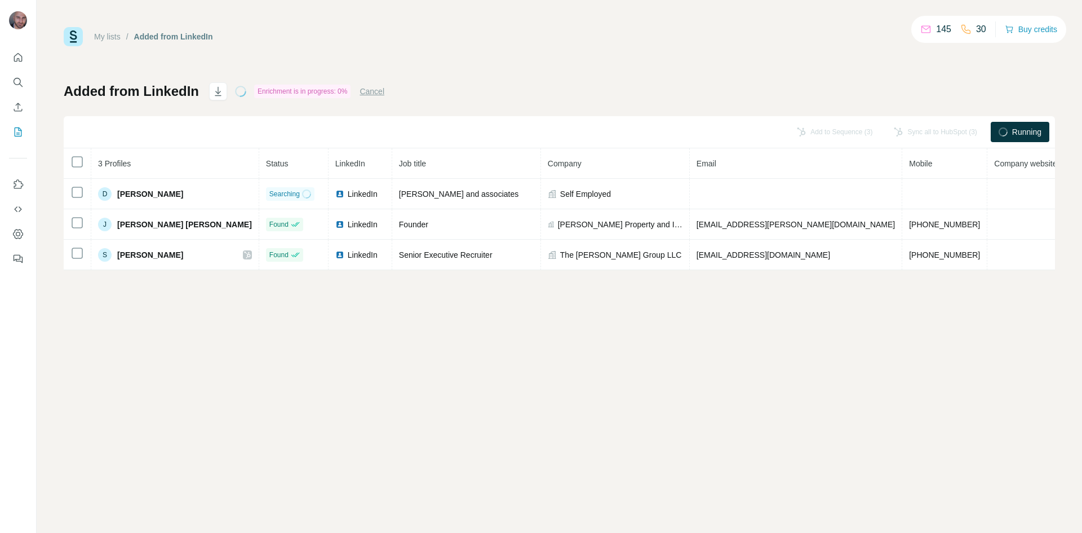 The width and height of the screenshot is (1082, 533). I want to click on button: Quick start, so click(18, 57).